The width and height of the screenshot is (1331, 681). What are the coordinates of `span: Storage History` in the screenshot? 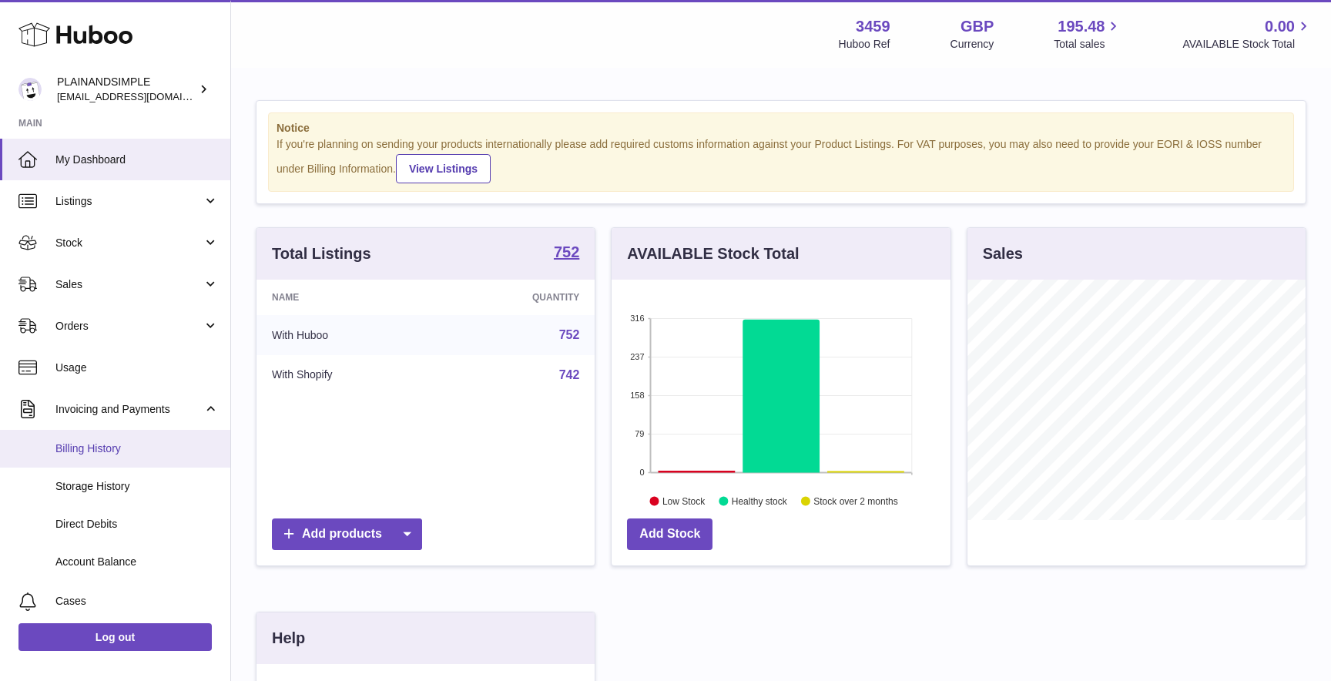 It's located at (137, 486).